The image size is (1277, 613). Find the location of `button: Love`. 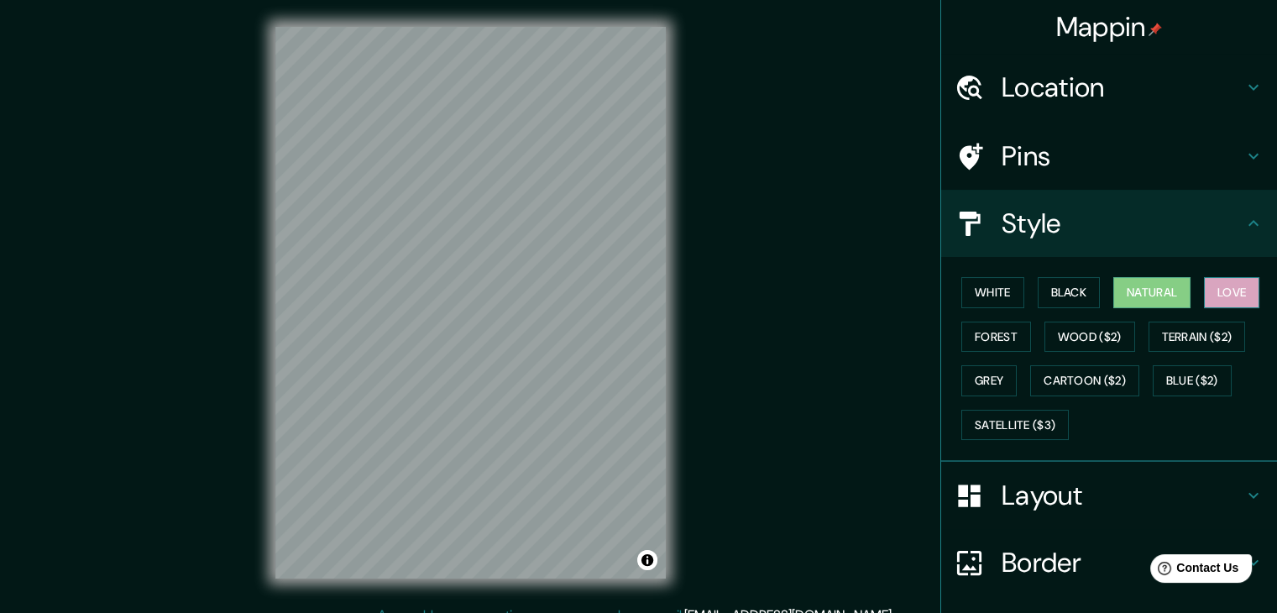

button: Love is located at coordinates (1232, 292).